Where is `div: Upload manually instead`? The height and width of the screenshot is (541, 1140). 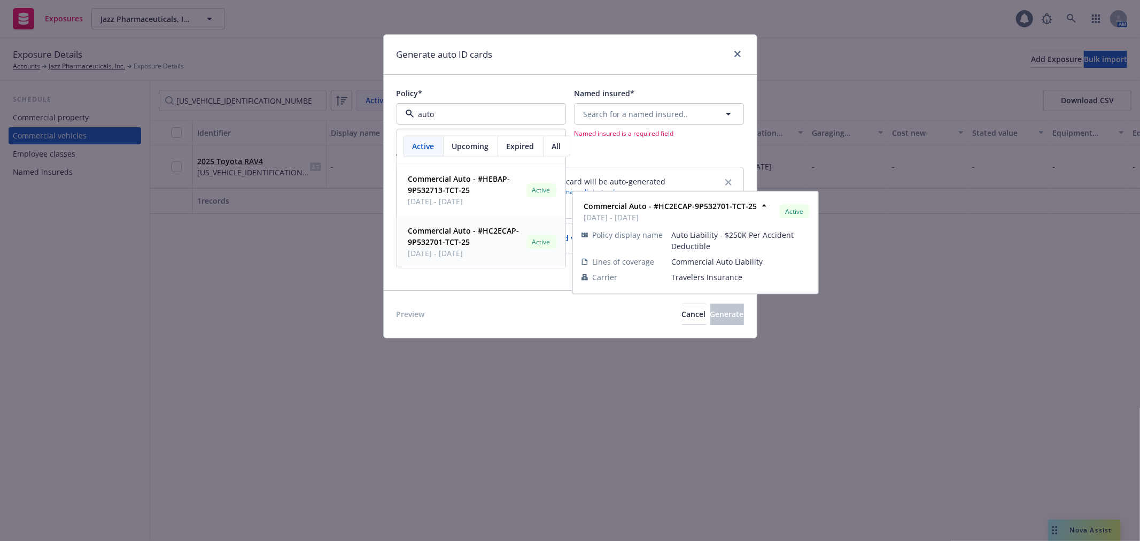 div: Upload manually instead is located at coordinates (603, 191).